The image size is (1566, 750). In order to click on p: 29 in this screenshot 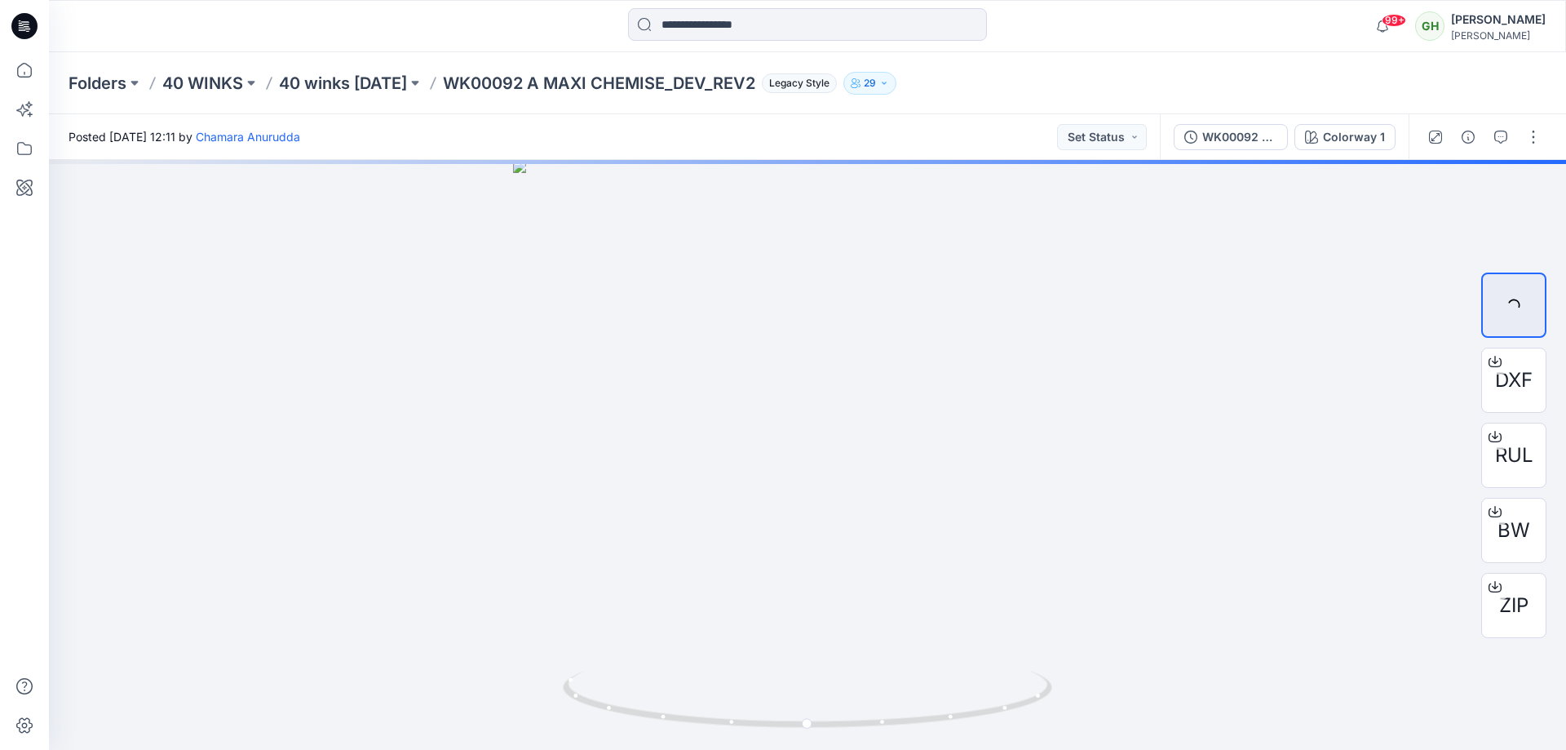, I will do `click(869, 83)`.